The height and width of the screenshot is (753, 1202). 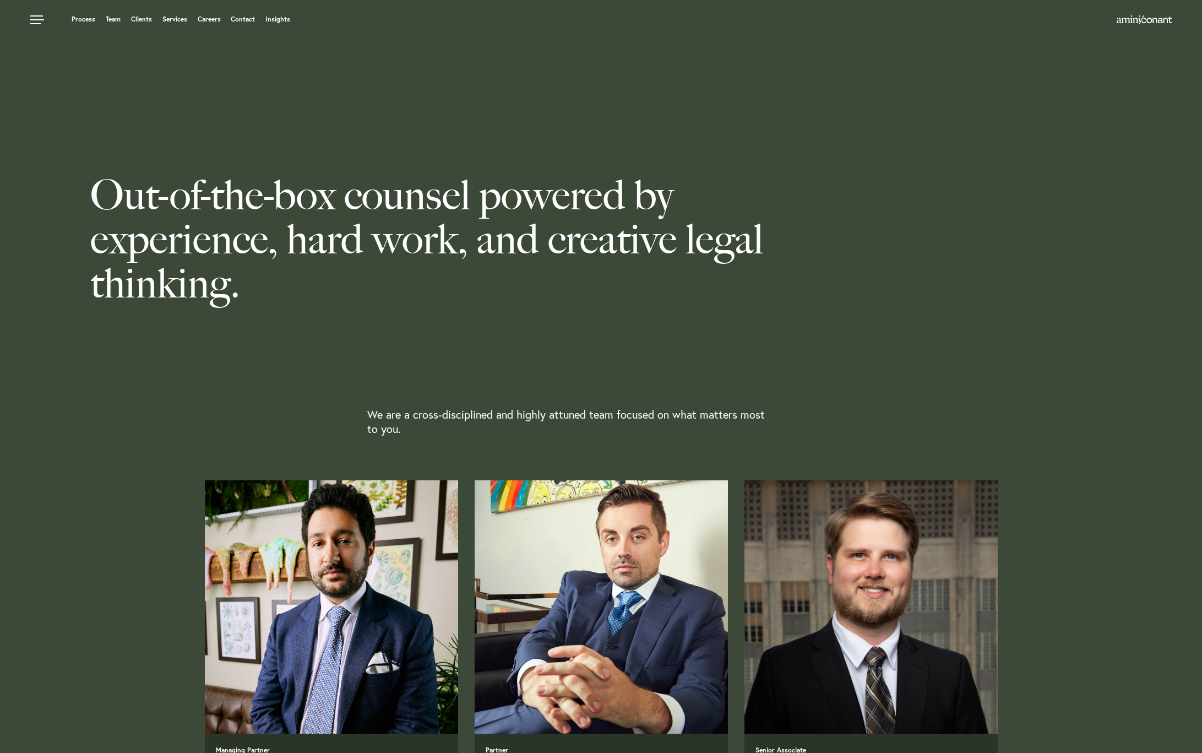 What do you see at coordinates (113, 19) in the screenshot?
I see `a: Team` at bounding box center [113, 19].